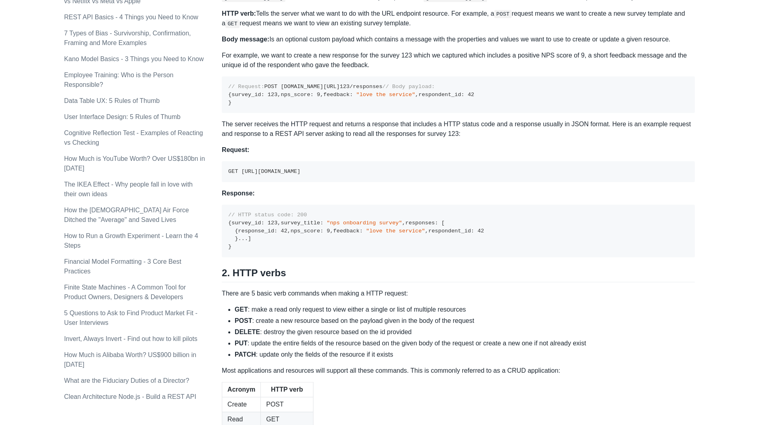 Image resolution: width=759 pixels, height=425 pixels. I want to click on a: Financial Model Formatting - 3 Core Best Practices, so click(123, 266).